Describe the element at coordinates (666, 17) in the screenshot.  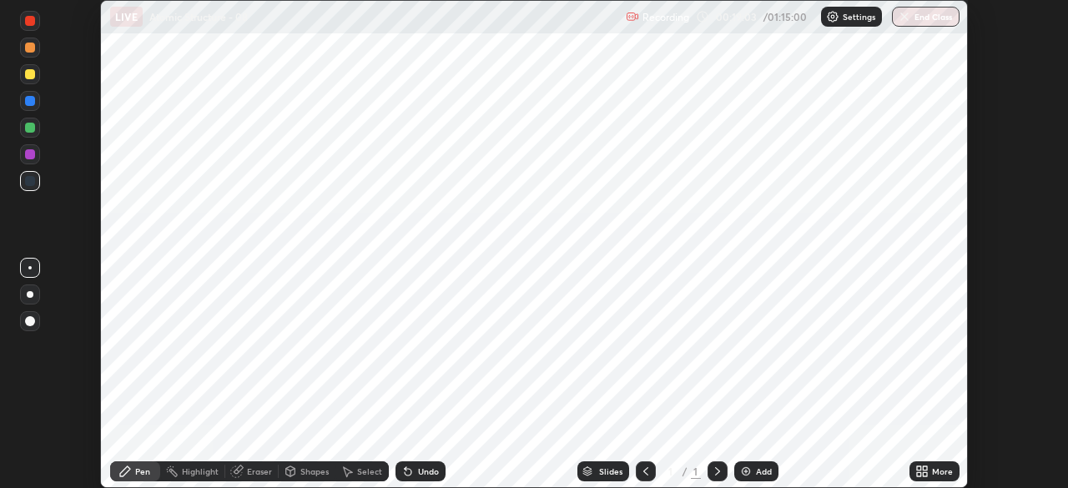
I see `p: Recording` at that location.